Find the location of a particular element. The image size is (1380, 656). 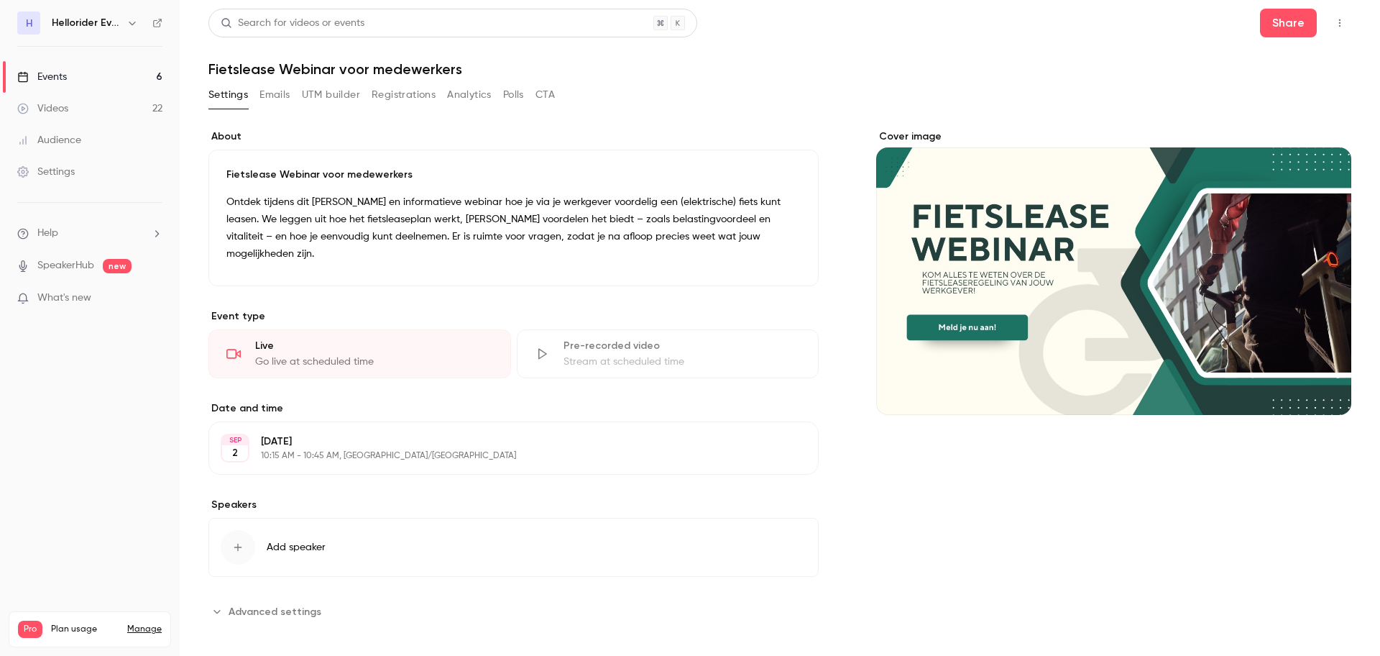

span: Plan usage is located at coordinates (85, 629).